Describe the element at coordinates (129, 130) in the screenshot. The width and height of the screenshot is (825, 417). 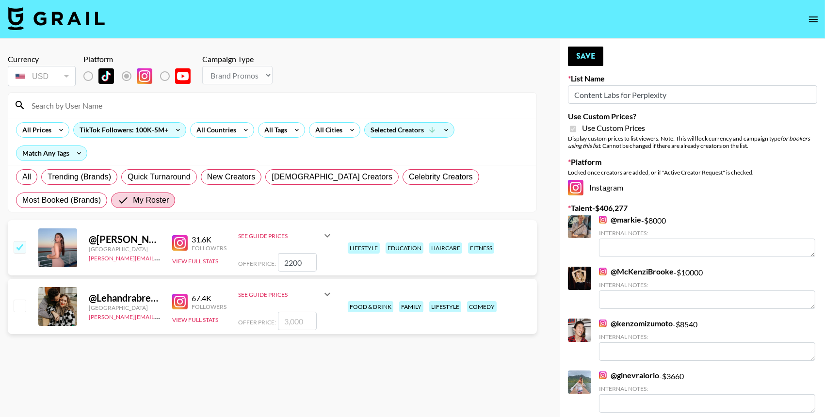
I see `div: TikTok Followers: 100K-5M+` at that location.